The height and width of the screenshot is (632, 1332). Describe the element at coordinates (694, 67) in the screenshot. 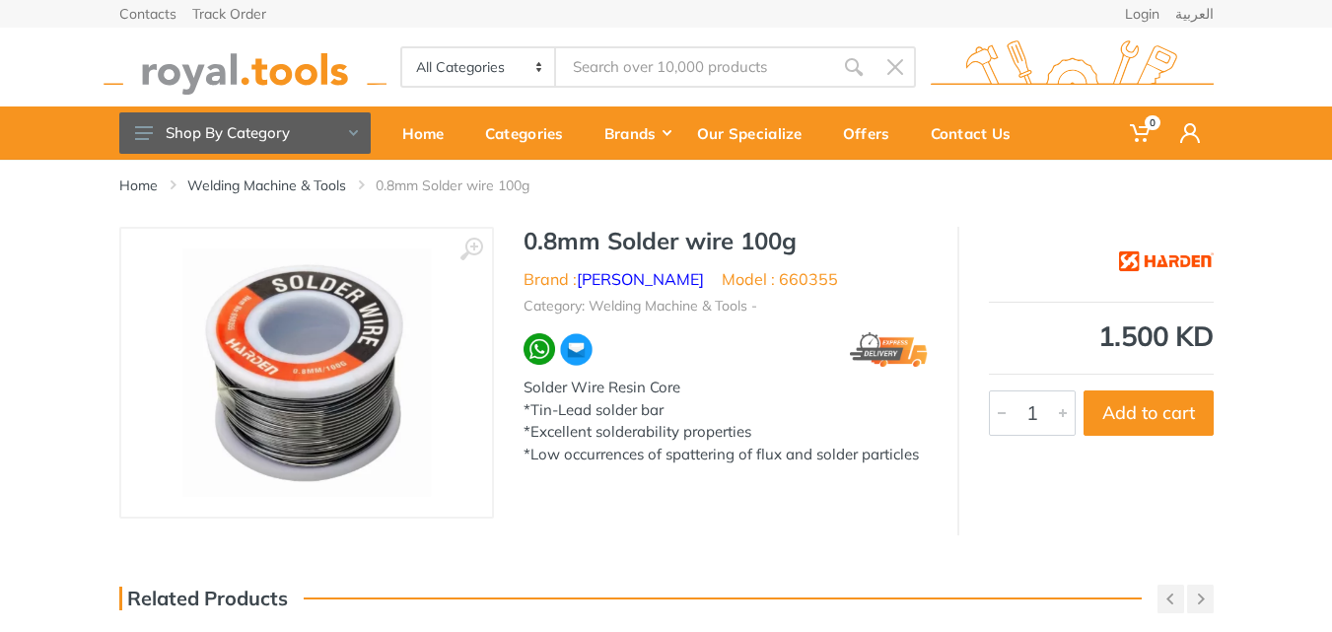

I see `input: Site search` at that location.